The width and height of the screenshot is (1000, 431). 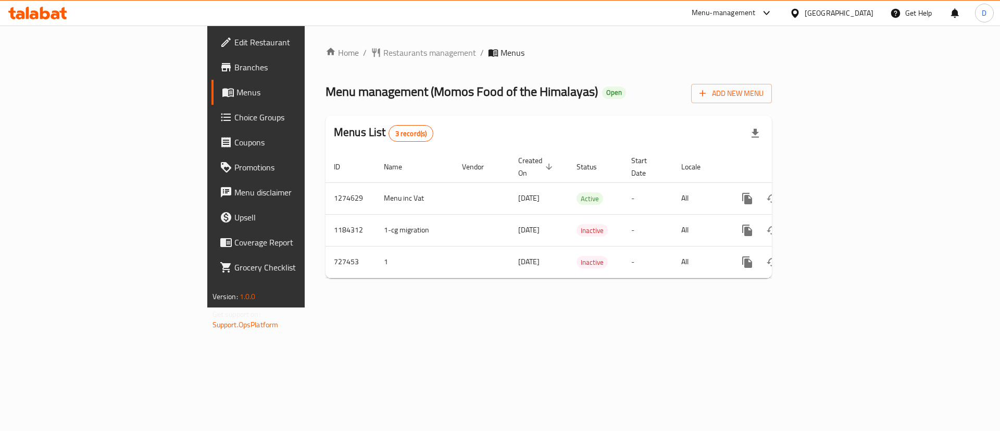 I want to click on span: Menu management ( Momos Food of the Himalayas ), so click(x=461, y=91).